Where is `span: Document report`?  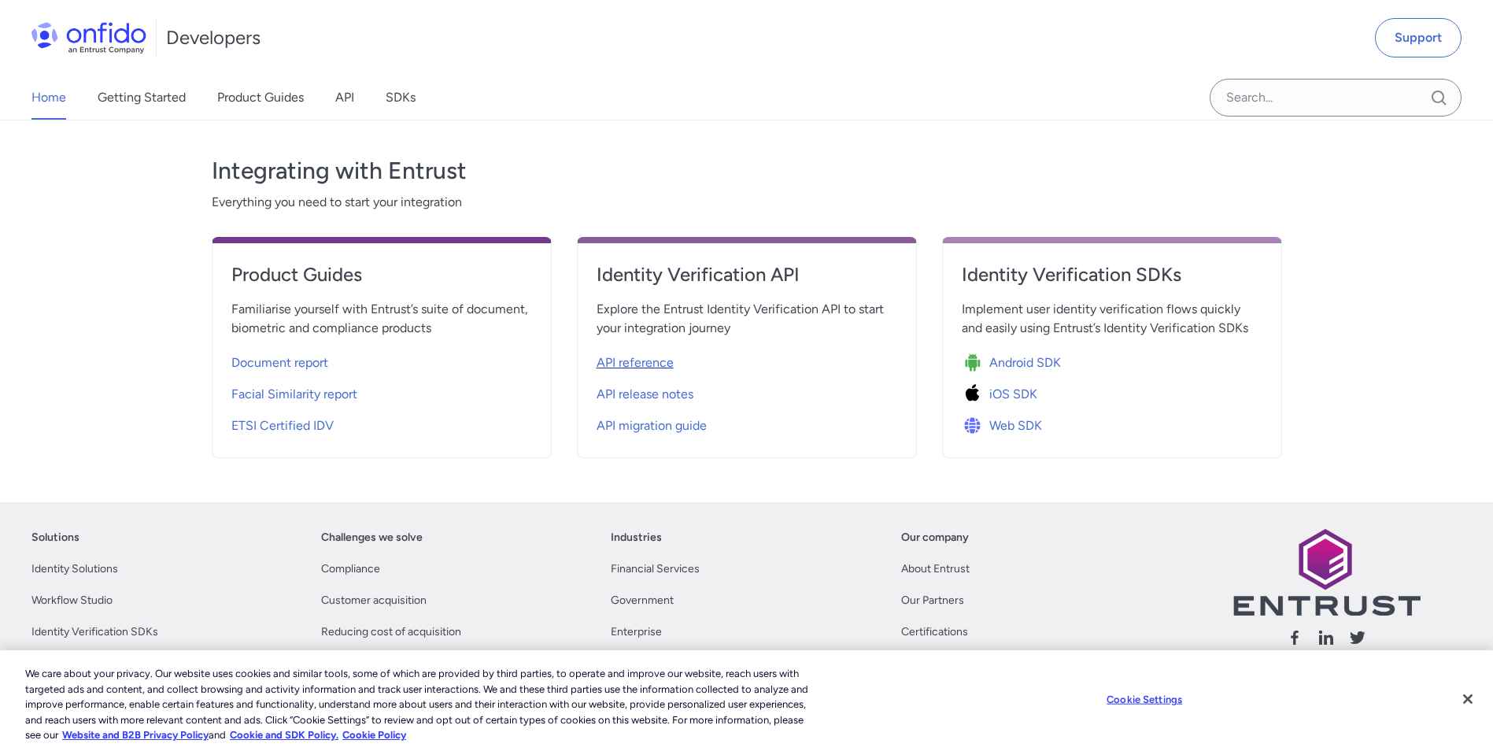 span: Document report is located at coordinates (279, 363).